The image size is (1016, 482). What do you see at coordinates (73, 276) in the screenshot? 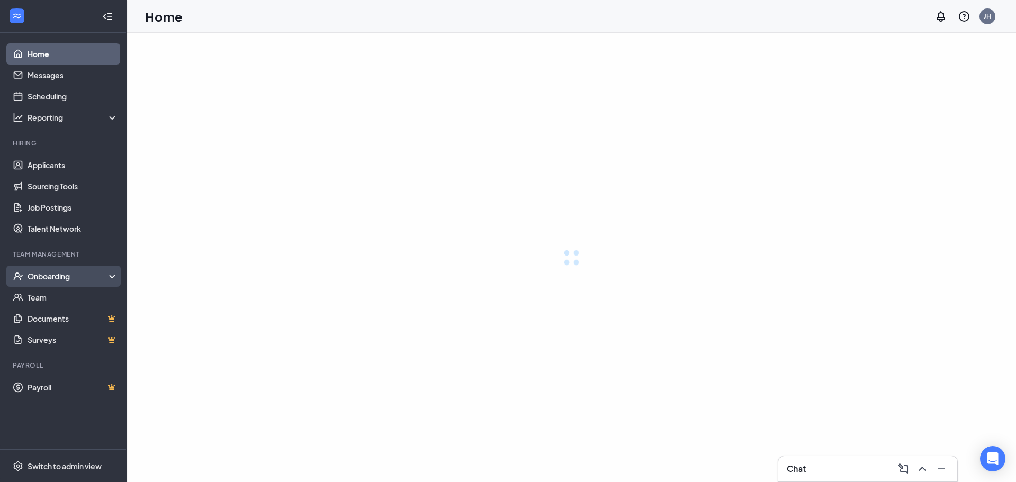
I see `div: Onboarding` at bounding box center [73, 276].